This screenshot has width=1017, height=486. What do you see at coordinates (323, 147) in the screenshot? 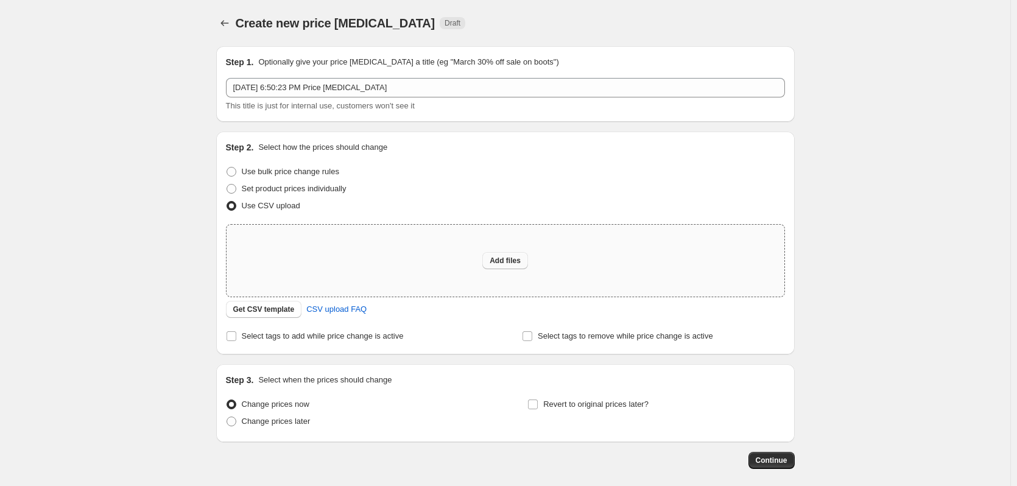
I see `p: Select how the prices should change` at bounding box center [323, 147].